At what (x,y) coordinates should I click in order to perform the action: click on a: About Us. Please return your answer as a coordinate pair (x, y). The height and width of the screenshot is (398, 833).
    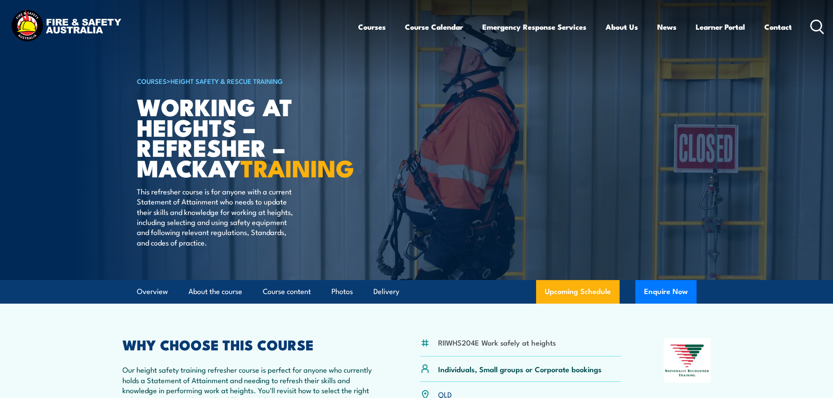
    Looking at the image, I should click on (622, 27).